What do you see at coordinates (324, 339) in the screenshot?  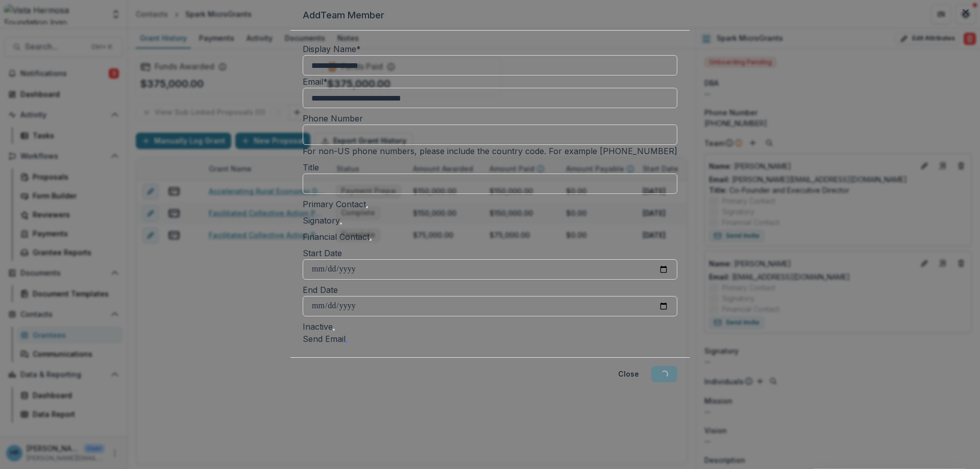 I see `label: Send Email` at bounding box center [324, 339].